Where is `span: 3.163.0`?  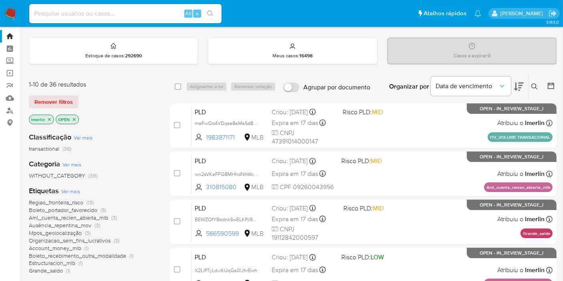 span: 3.163.0 is located at coordinates (553, 22).